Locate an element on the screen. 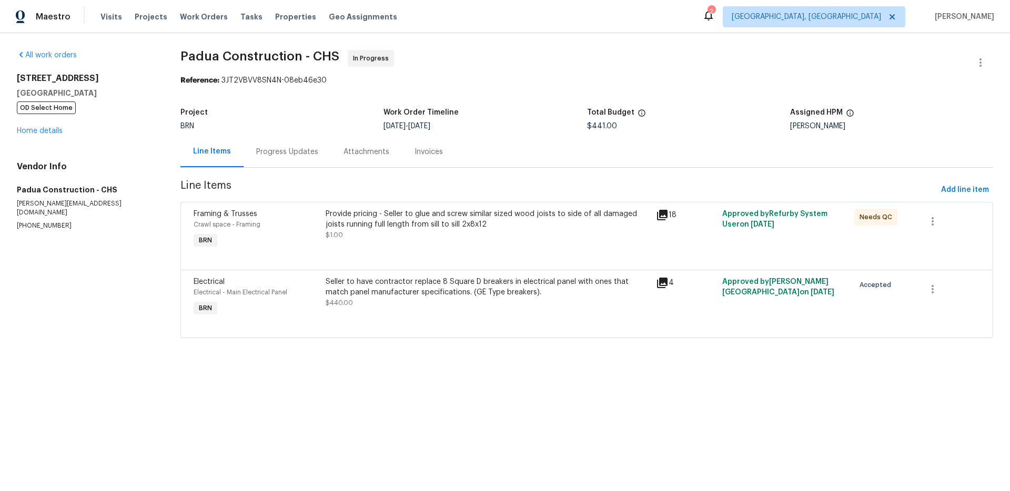 The width and height of the screenshot is (1010, 491). span: OD Select Home is located at coordinates (46, 108).